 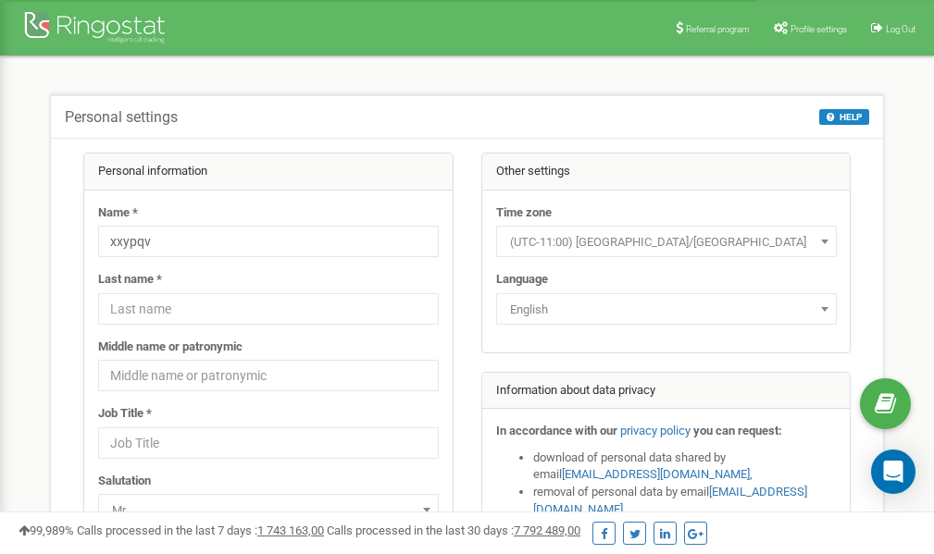 I want to click on h5: Personal settings, so click(x=121, y=118).